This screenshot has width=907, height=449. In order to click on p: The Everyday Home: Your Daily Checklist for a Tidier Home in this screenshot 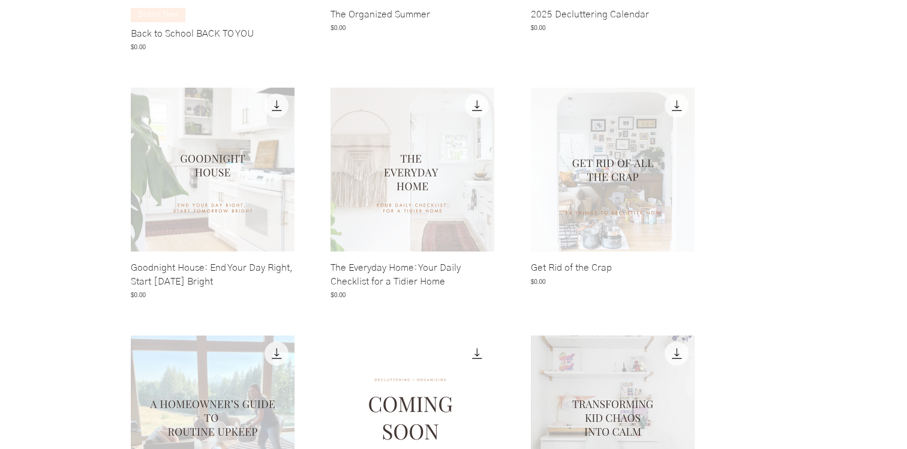, I will do `click(412, 274)`.